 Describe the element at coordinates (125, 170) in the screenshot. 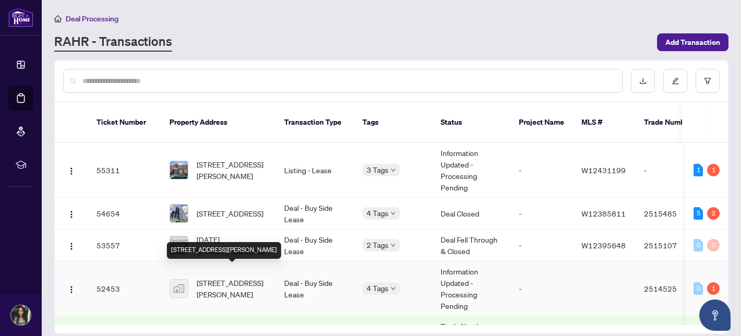

I see `td: 55311` at that location.